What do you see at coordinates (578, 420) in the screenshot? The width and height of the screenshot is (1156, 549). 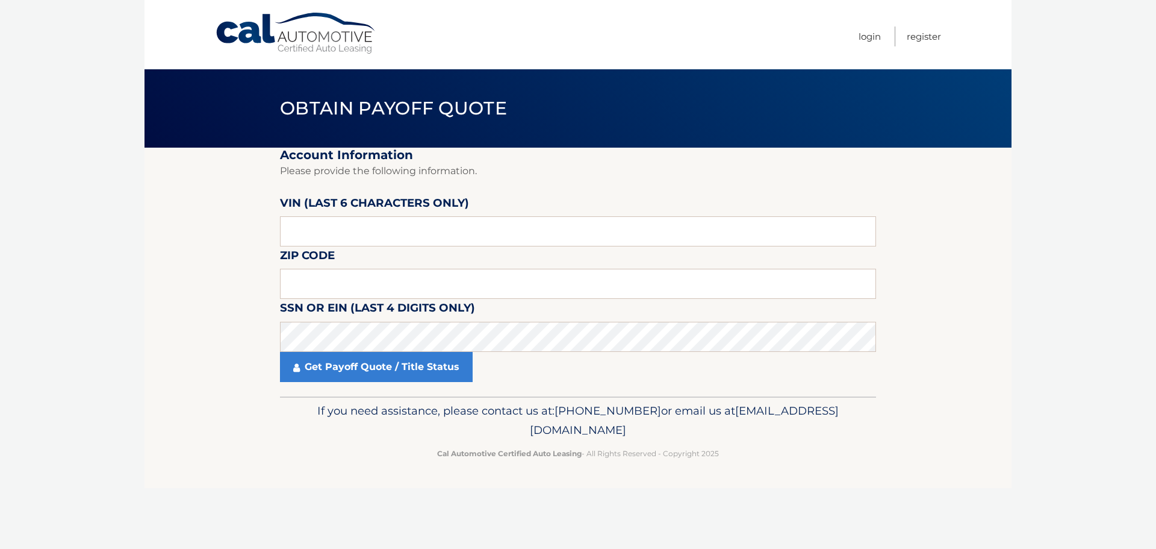 I see `p: If you need assistance, please contact us at: or email us at` at bounding box center [578, 420].